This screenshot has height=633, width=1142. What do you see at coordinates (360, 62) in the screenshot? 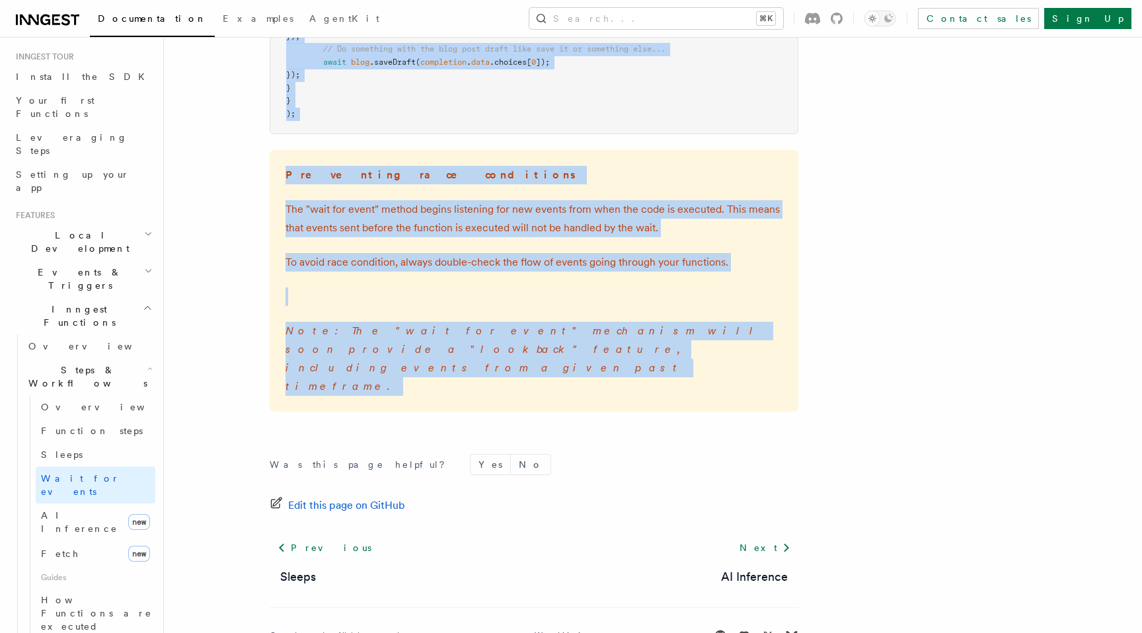
I see `span: blog` at bounding box center [360, 62].